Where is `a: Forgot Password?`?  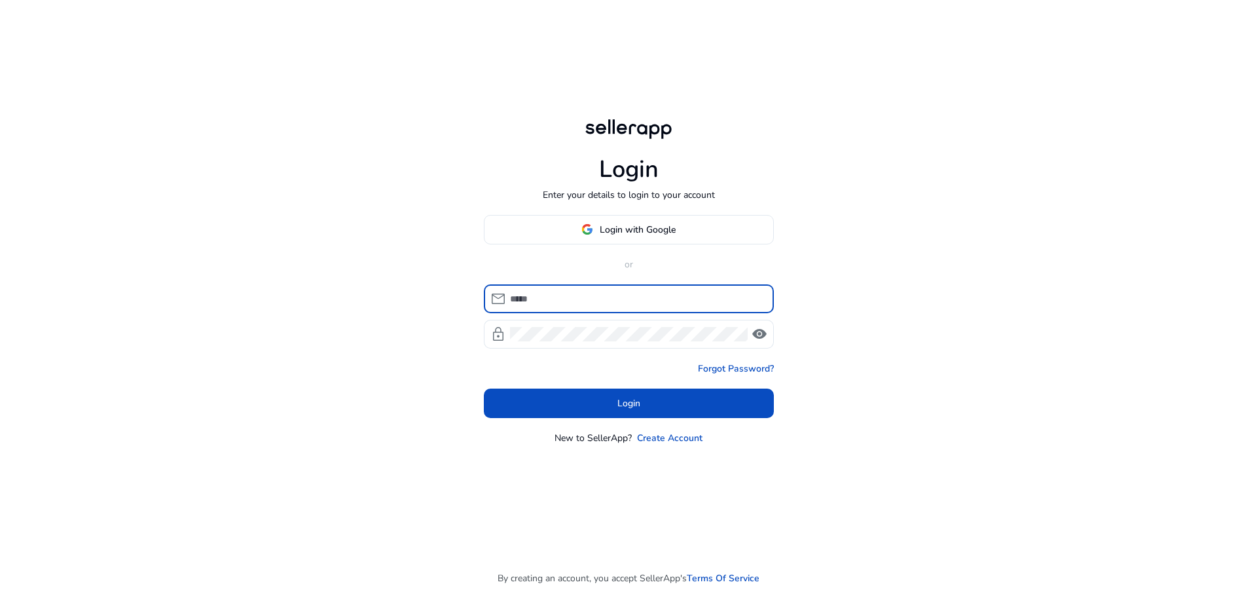
a: Forgot Password? is located at coordinates (736, 368).